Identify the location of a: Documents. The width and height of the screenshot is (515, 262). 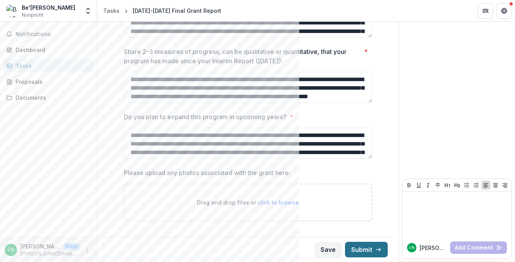
(48, 97).